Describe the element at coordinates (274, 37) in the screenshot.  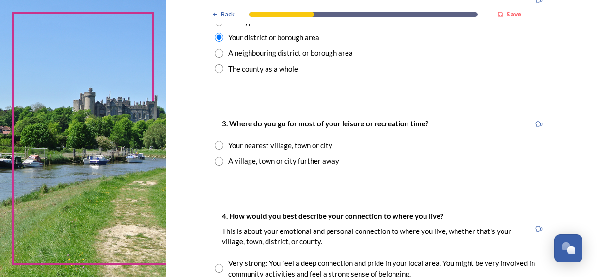
I see `div: Your district or borough area` at that location.